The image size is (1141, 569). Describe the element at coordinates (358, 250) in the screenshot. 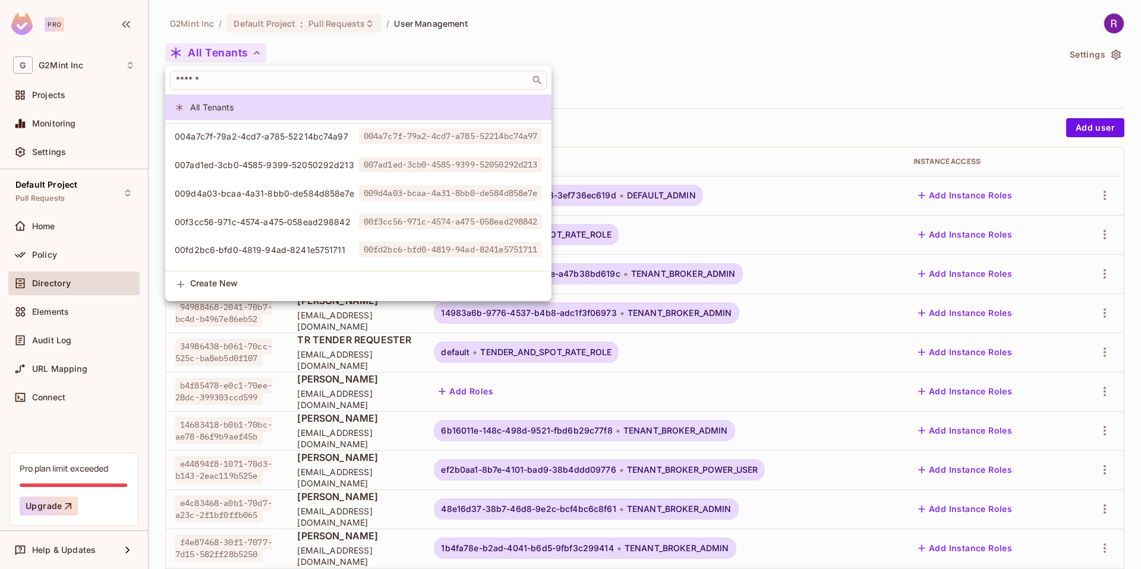

I see `div: Show only users with a role in this tenant: 00fd2bc6-bfd0-4819-94ad-8241e5751711` at that location.